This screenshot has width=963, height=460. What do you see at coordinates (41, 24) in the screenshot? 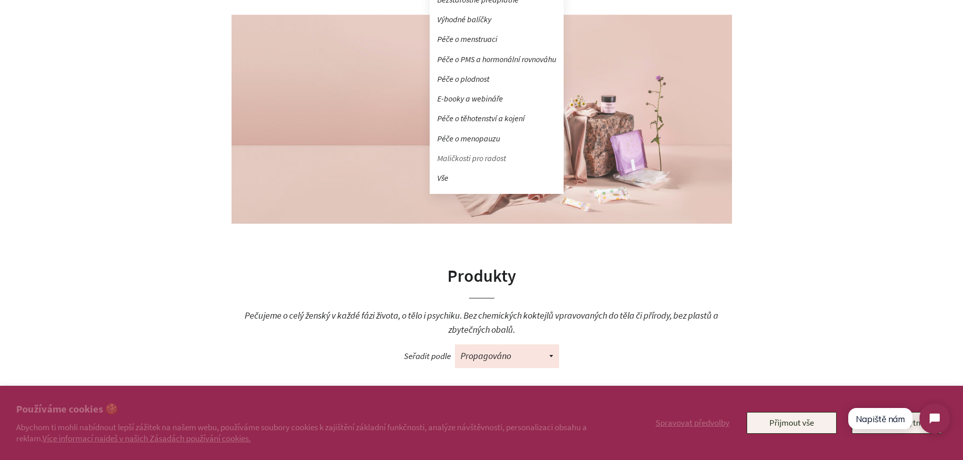
I see `span: Napiště nám` at bounding box center [41, 24].